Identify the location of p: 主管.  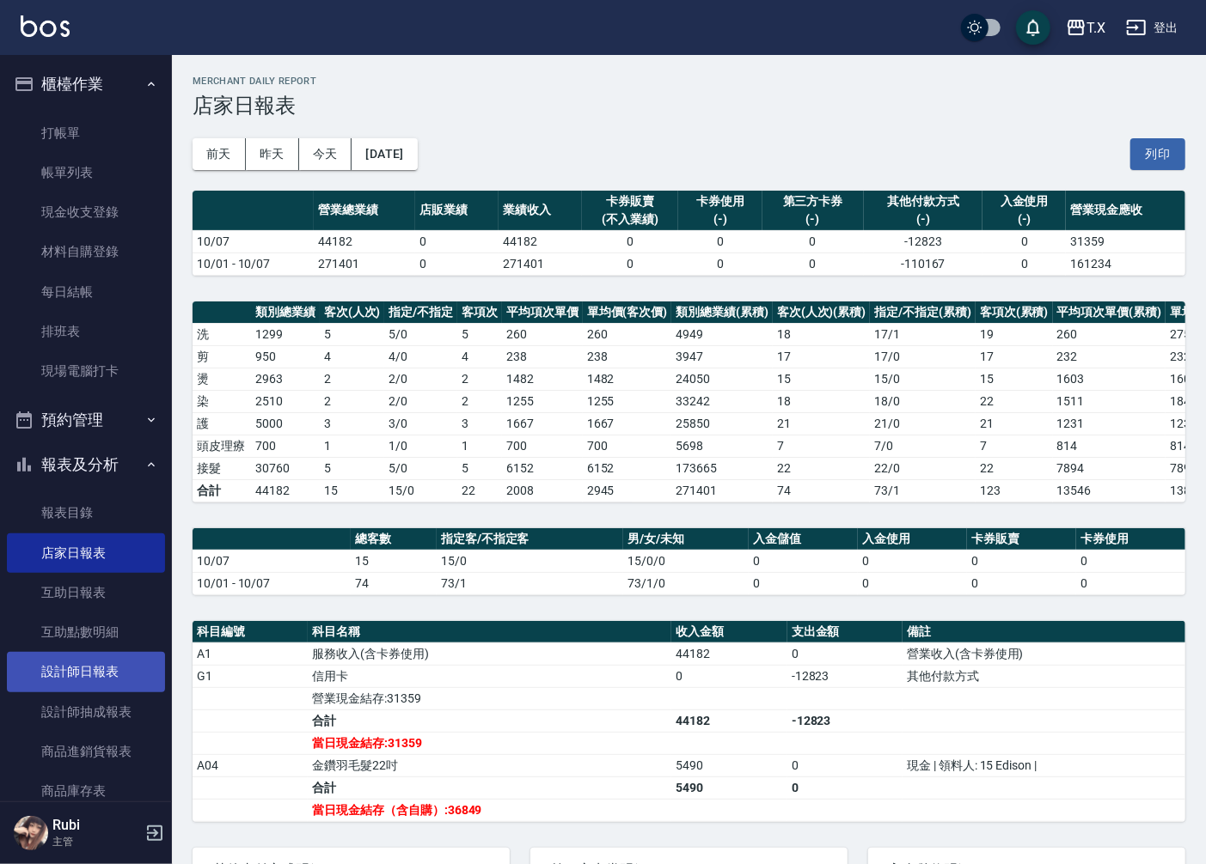
(96, 842).